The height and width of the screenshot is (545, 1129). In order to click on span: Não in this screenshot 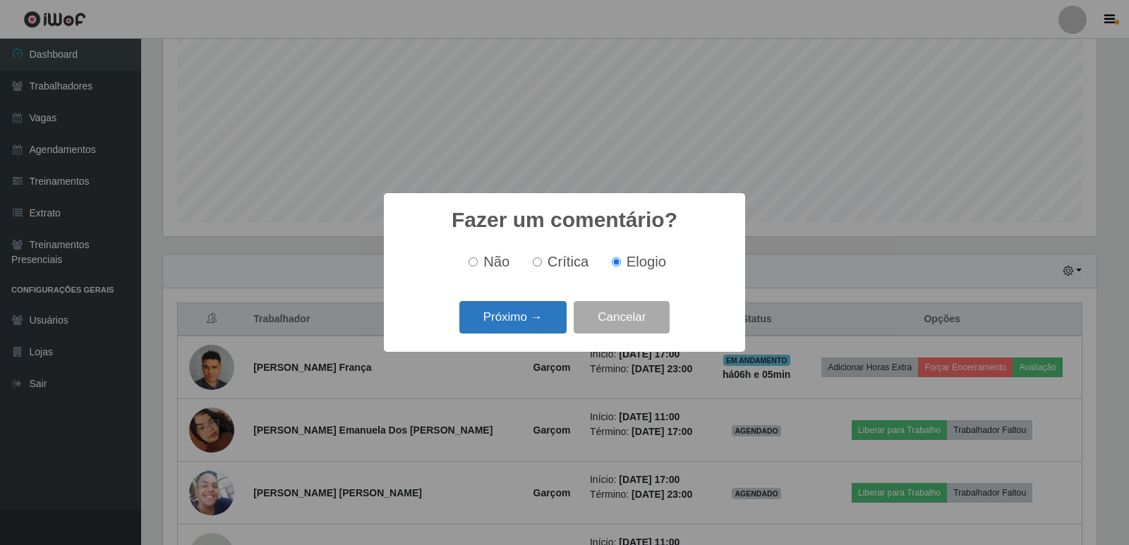, I will do `click(496, 262)`.